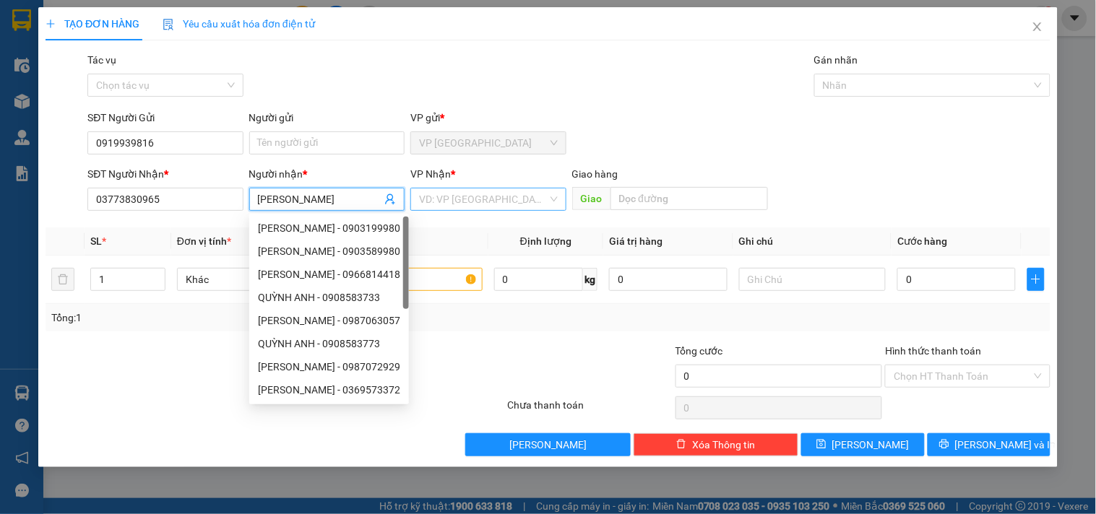 This screenshot has width=1096, height=514. Describe the element at coordinates (488, 118) in the screenshot. I see `div: VP gửi` at that location.